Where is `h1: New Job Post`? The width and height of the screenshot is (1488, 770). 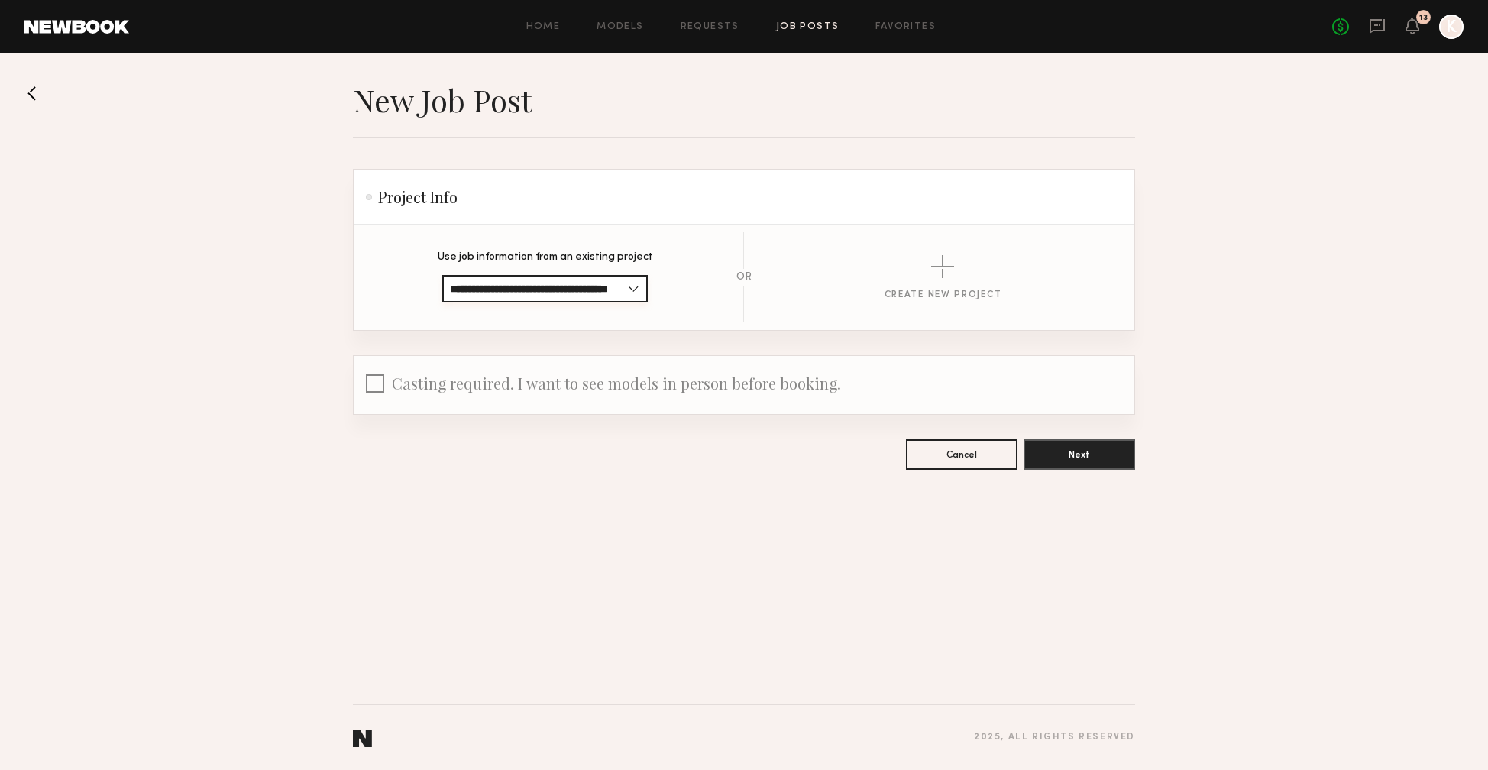
h1: New Job Post is located at coordinates (442, 100).